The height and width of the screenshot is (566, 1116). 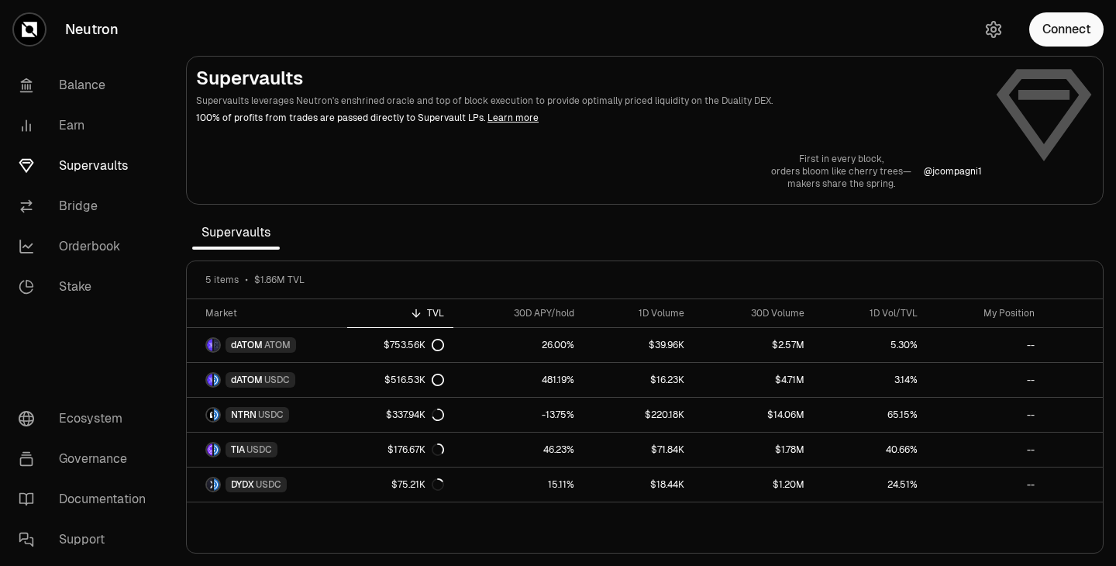 What do you see at coordinates (871, 380) in the screenshot?
I see `a: 3.14%` at bounding box center [871, 380].